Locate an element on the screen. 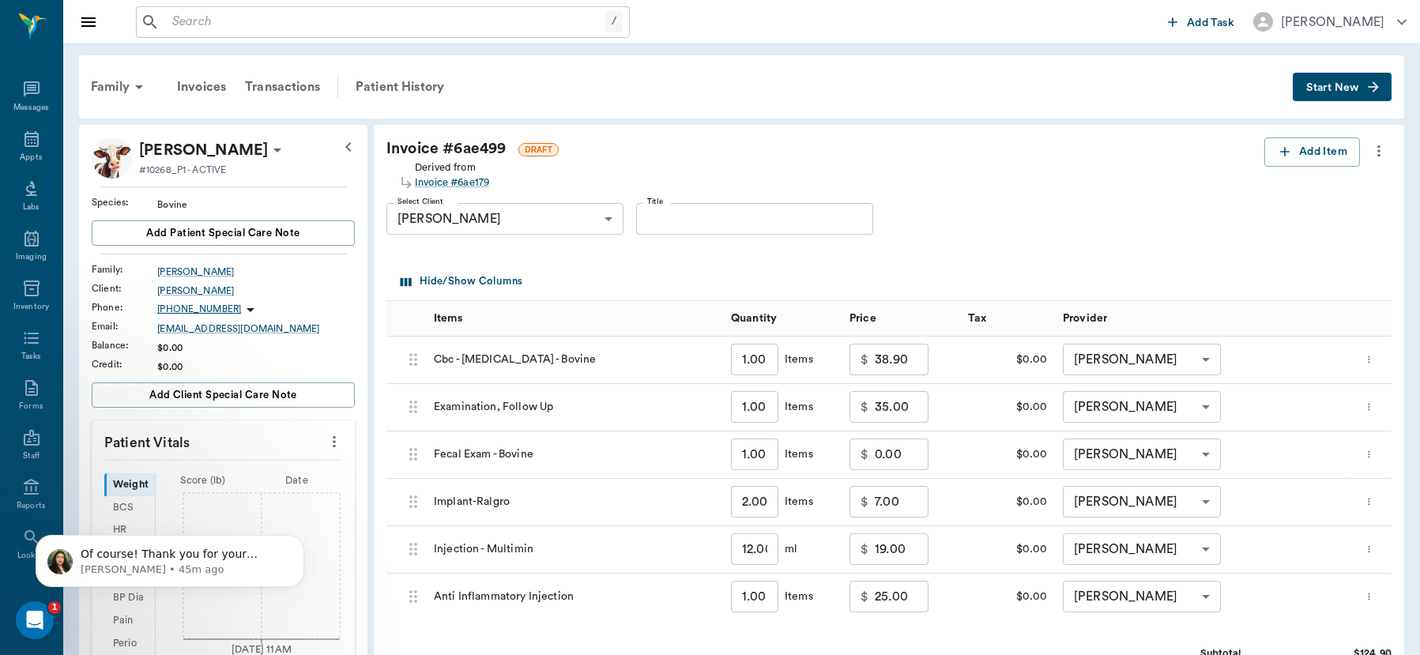  div: Price is located at coordinates (901, 318).